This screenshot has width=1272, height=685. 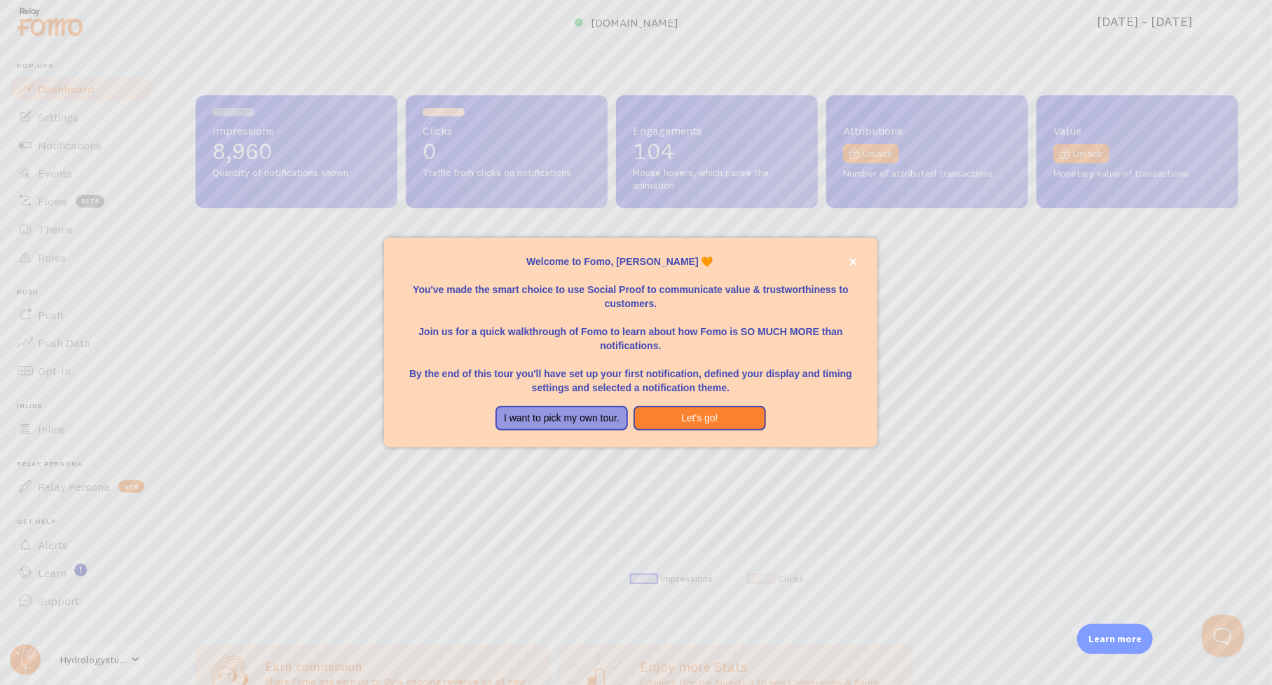 What do you see at coordinates (1115, 639) in the screenshot?
I see `p: Learn more` at bounding box center [1115, 639].